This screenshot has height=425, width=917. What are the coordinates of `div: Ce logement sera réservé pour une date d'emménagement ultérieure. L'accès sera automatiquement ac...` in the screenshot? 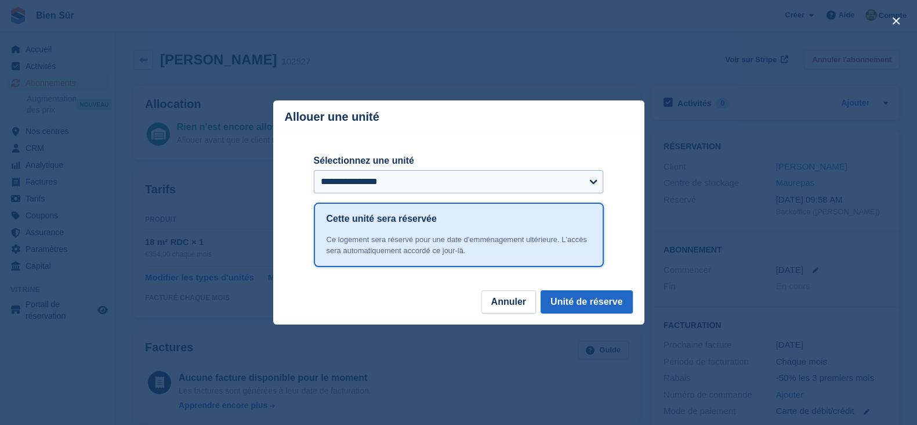 It's located at (459, 245).